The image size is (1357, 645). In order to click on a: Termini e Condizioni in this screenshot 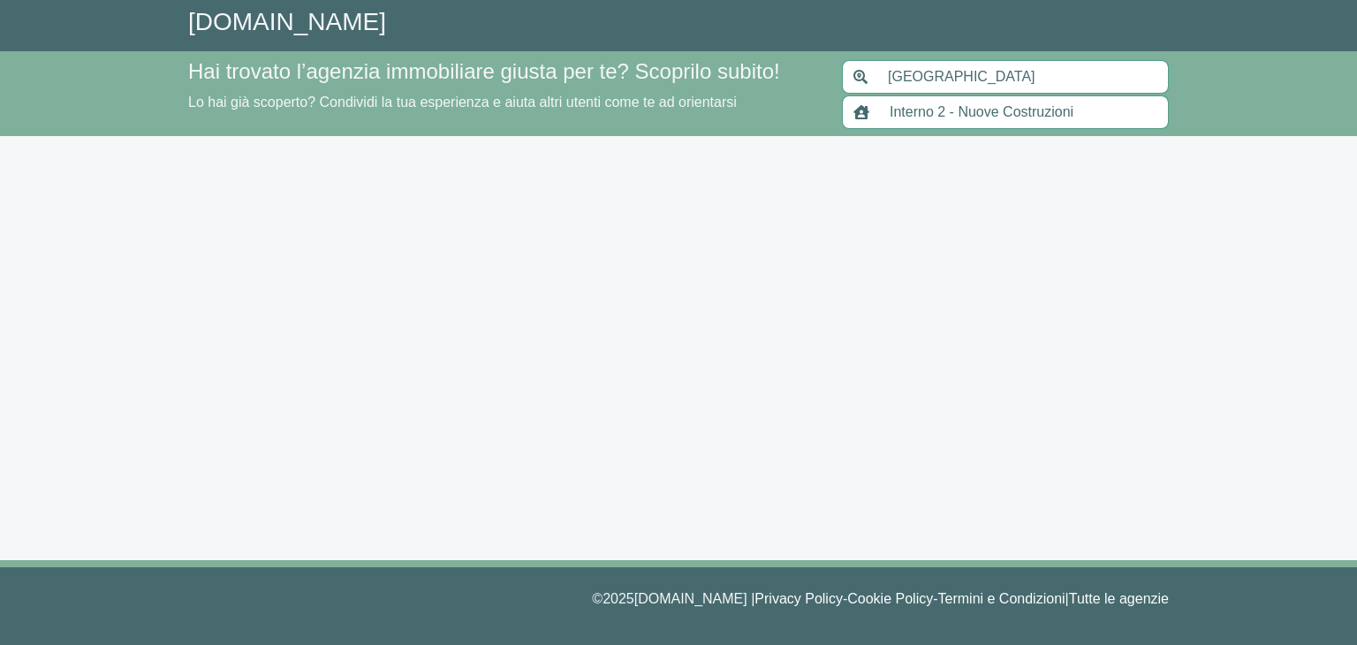, I will do `click(1002, 598)`.